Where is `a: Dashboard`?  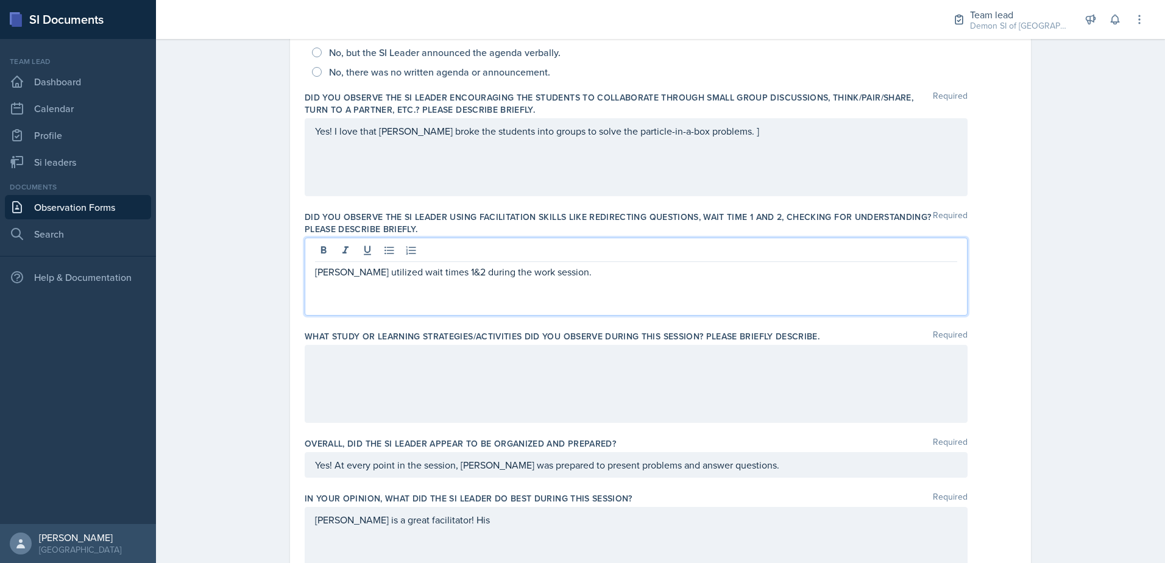
a: Dashboard is located at coordinates (78, 82).